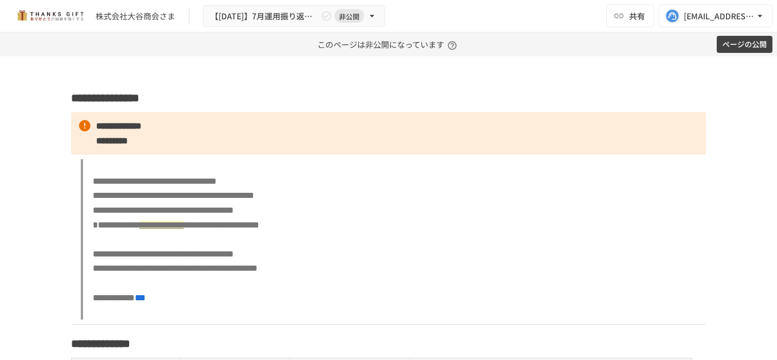 The image size is (777, 360). I want to click on div: 株式会社大谷商会さま, so click(135, 16).